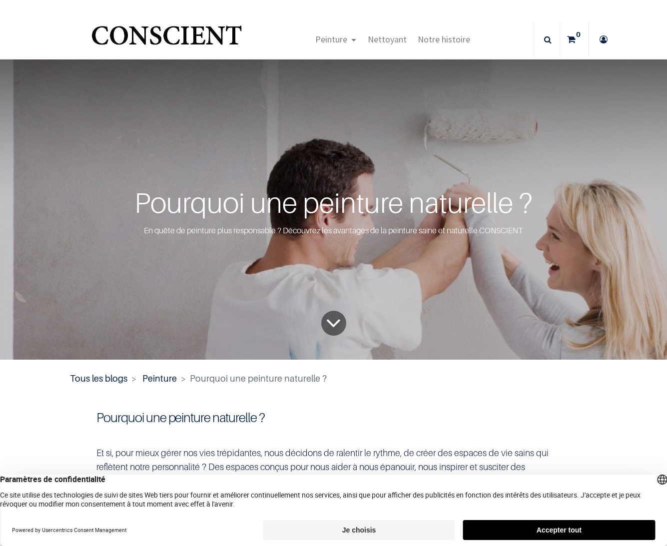  Describe the element at coordinates (166, 39) in the screenshot. I see `img: Conscient` at that location.